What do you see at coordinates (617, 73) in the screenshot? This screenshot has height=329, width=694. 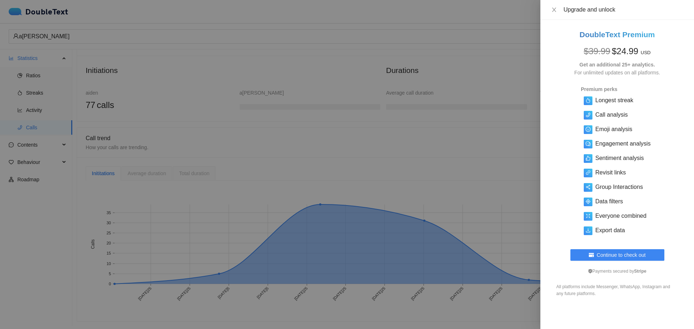 I see `span: For unlimited updates on all platforms.` at bounding box center [617, 73].